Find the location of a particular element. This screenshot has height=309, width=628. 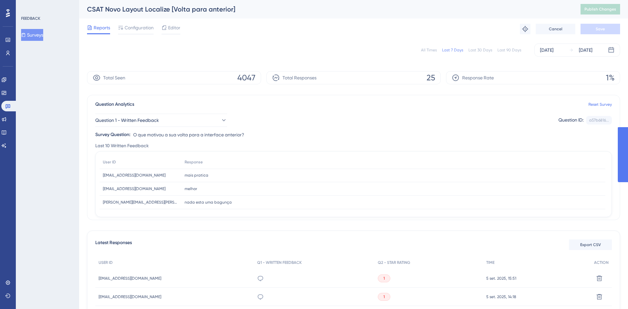

span: Reports is located at coordinates (102, 28).